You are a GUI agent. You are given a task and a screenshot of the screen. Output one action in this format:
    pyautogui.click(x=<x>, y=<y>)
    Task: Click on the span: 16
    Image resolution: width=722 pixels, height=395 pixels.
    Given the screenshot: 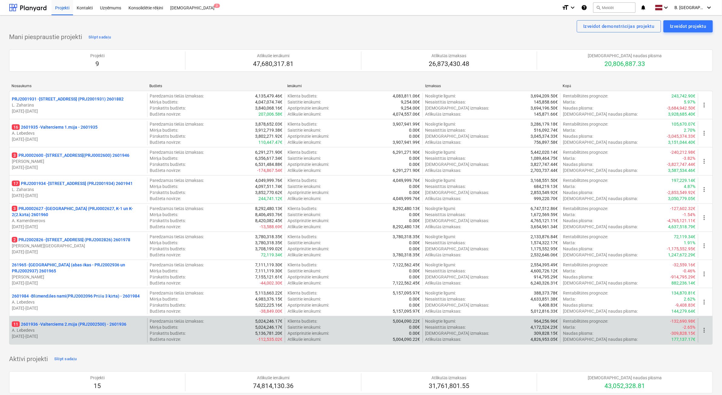 What is the action you would take?
    pyautogui.click(x=16, y=127)
    